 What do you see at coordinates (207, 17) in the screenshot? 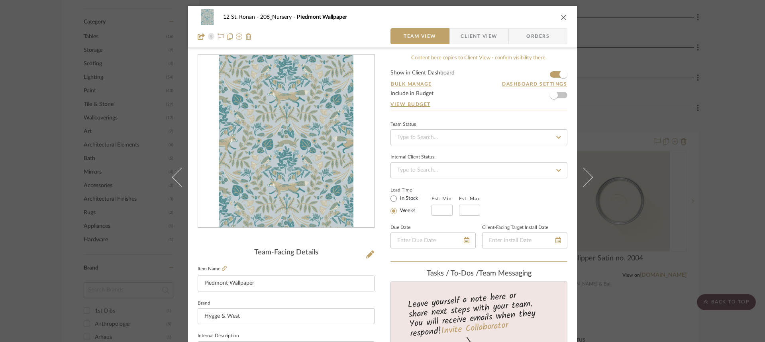
I see `img: 2ca5b8b5-b82d-4fc5-a290-f2696f576cdd_48x40.jpg` at bounding box center [207, 17].